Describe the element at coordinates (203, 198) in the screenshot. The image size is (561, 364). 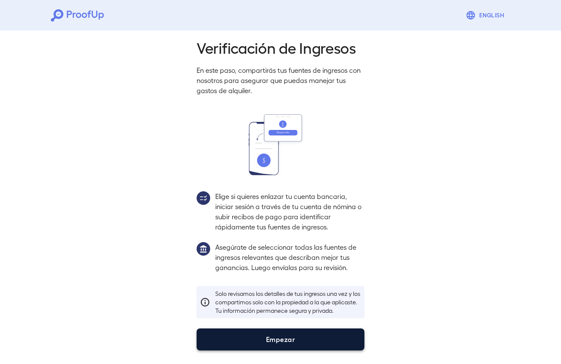
I see `img: group2.svg` at that location.